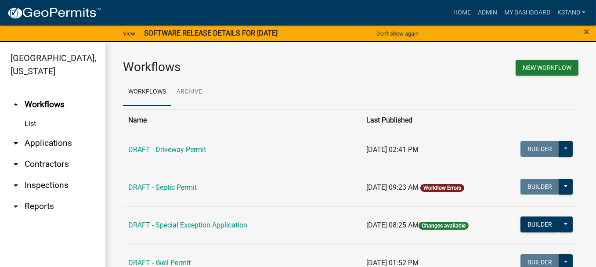 The image size is (596, 267). What do you see at coordinates (546, 68) in the screenshot?
I see `button: New Workflow` at bounding box center [546, 68].